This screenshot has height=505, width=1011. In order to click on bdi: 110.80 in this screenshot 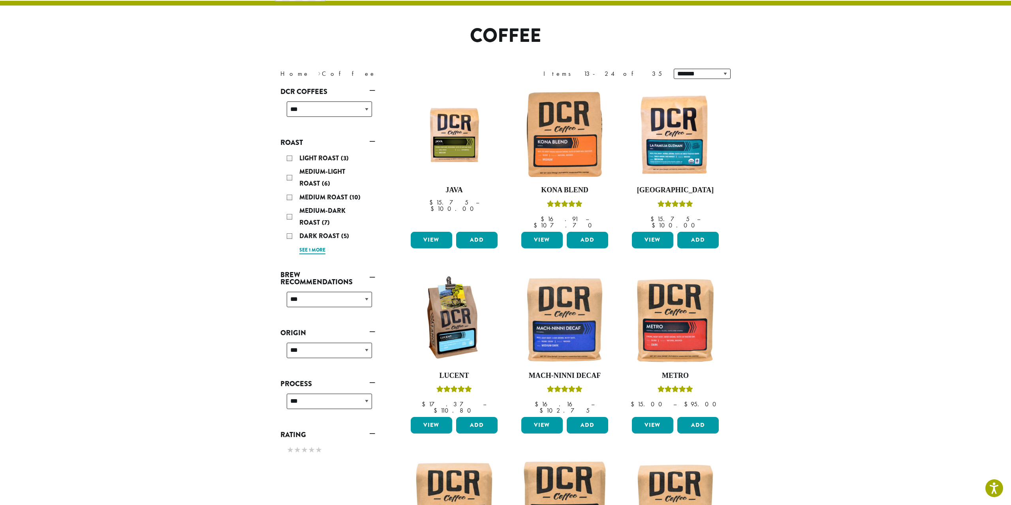, I will do `click(454, 410)`.